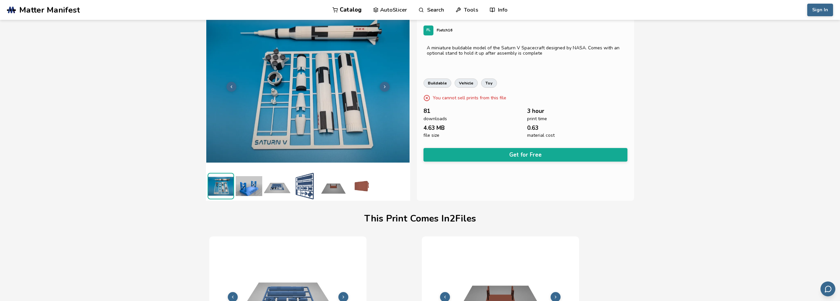  What do you see at coordinates (334, 186) in the screenshot?
I see `button: SaturnV_Stand_Print_Bed_Preview` at bounding box center [334, 186].